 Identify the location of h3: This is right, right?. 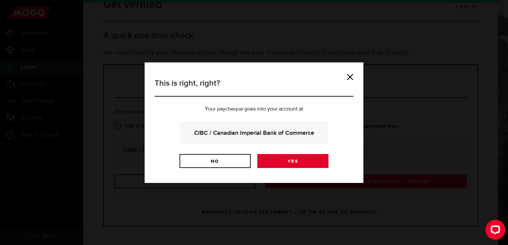
(254, 87).